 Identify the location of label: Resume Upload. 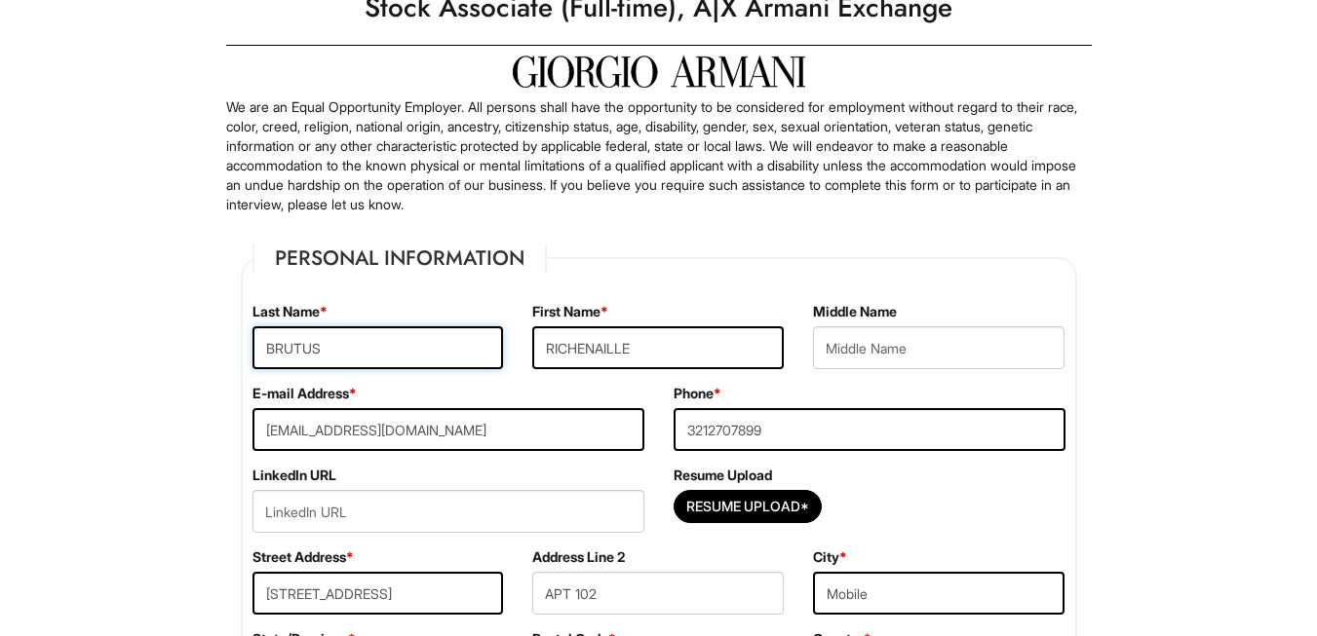
(722, 476).